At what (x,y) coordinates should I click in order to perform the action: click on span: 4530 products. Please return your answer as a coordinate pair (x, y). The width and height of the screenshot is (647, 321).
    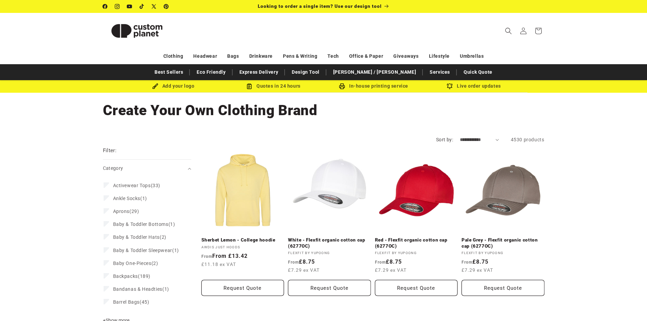
    Looking at the image, I should click on (527, 140).